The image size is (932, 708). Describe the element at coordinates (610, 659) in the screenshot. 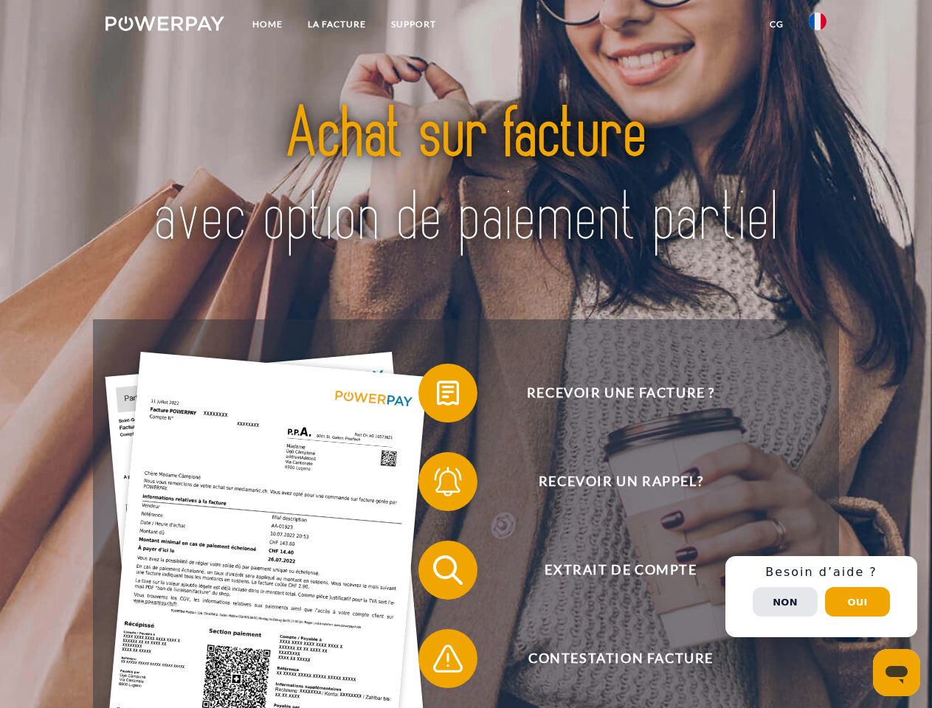

I see `a: Contestation Facture` at that location.